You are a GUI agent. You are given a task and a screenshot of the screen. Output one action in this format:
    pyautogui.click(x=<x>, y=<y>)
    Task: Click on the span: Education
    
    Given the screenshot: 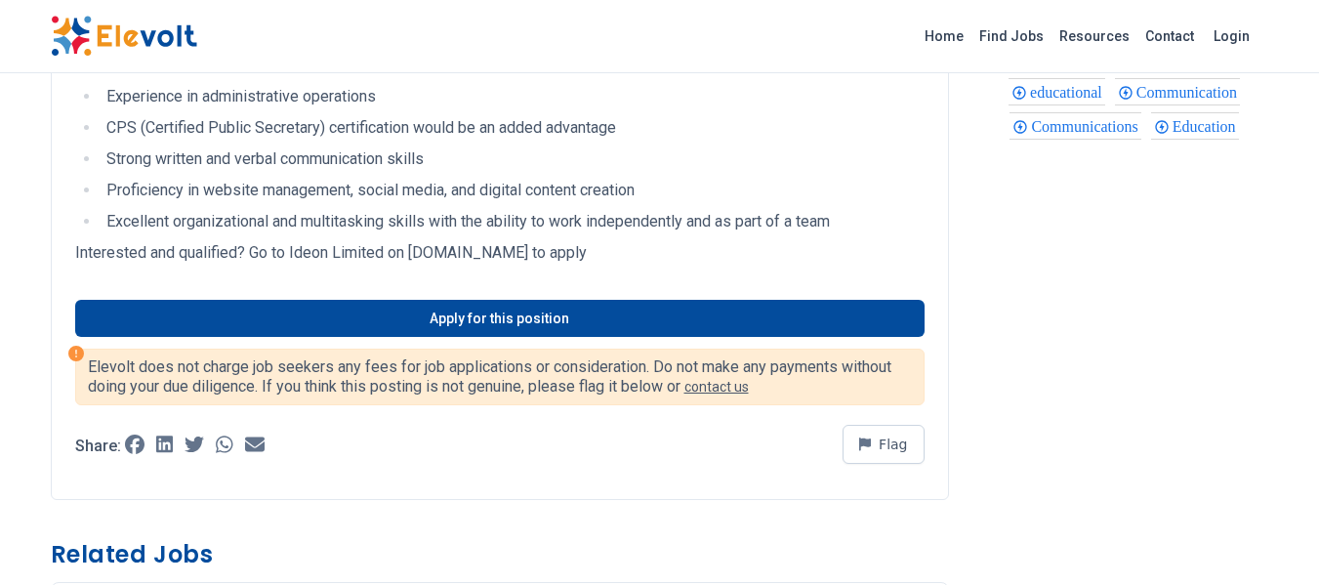 What is the action you would take?
    pyautogui.click(x=1207, y=126)
    